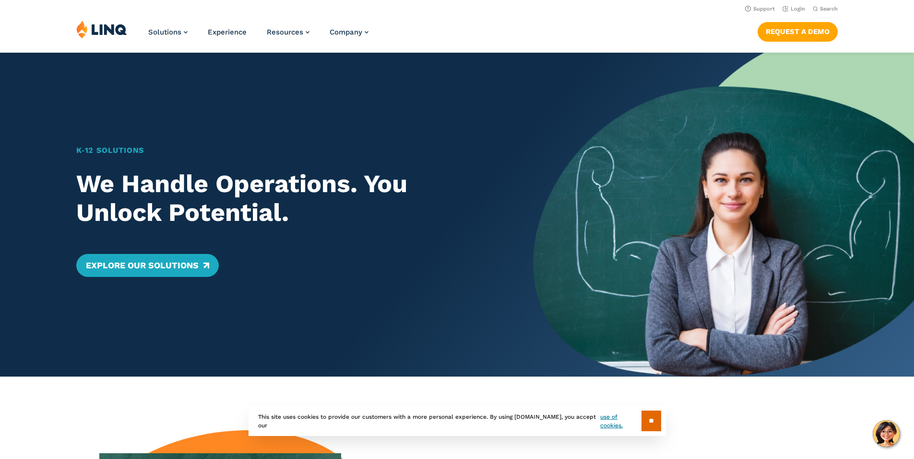 The height and width of the screenshot is (459, 914). Describe the element at coordinates (886, 434) in the screenshot. I see `button: Hello, have a question? Let’s chat.` at that location.